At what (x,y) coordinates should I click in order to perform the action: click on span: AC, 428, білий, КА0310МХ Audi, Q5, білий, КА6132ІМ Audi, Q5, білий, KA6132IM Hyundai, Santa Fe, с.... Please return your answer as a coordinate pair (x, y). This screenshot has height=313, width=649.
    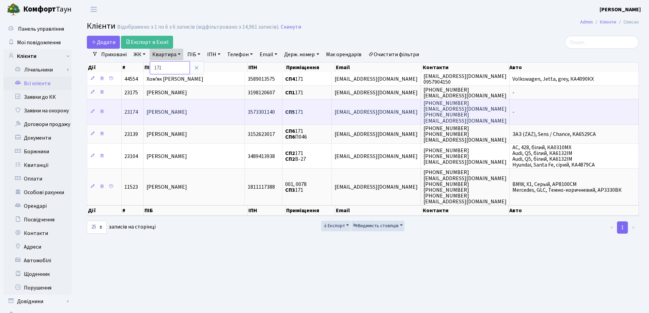
    Looking at the image, I should click on (554, 156).